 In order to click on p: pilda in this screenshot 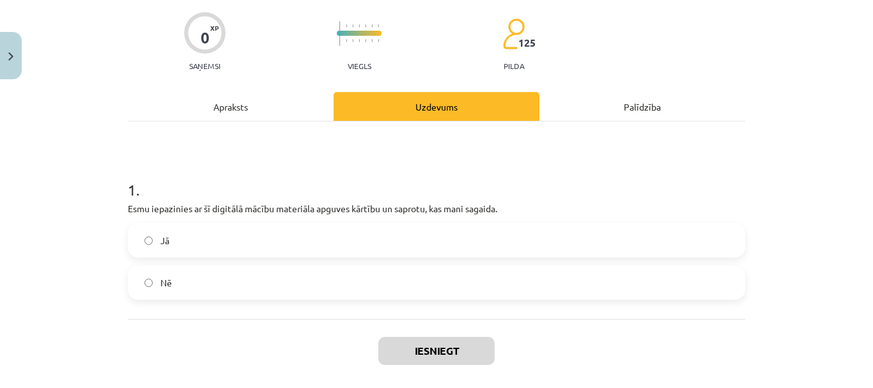, I will do `click(514, 66)`.